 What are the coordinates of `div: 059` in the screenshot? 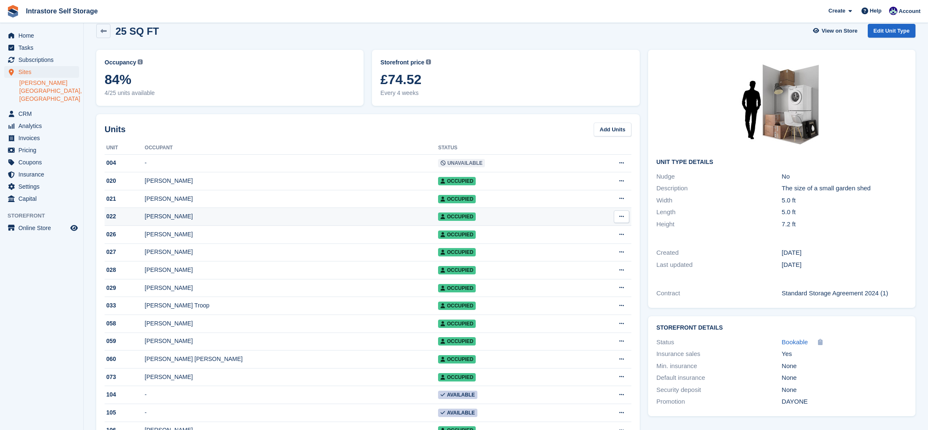 It's located at (125, 341).